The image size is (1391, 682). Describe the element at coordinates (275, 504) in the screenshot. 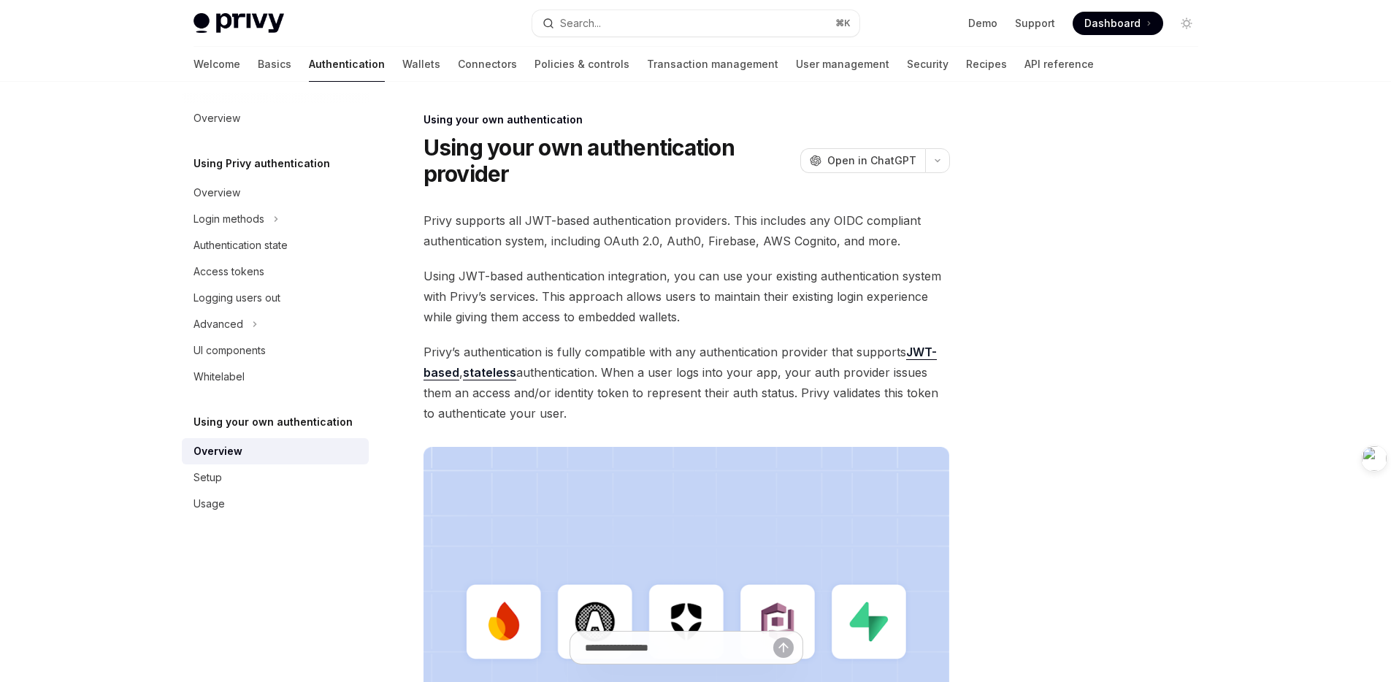

I see `a: Usage` at that location.